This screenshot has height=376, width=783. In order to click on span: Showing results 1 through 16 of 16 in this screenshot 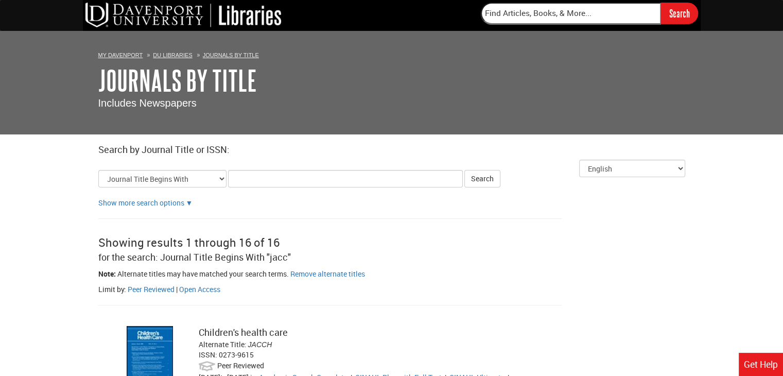, I will do `click(189, 242)`.